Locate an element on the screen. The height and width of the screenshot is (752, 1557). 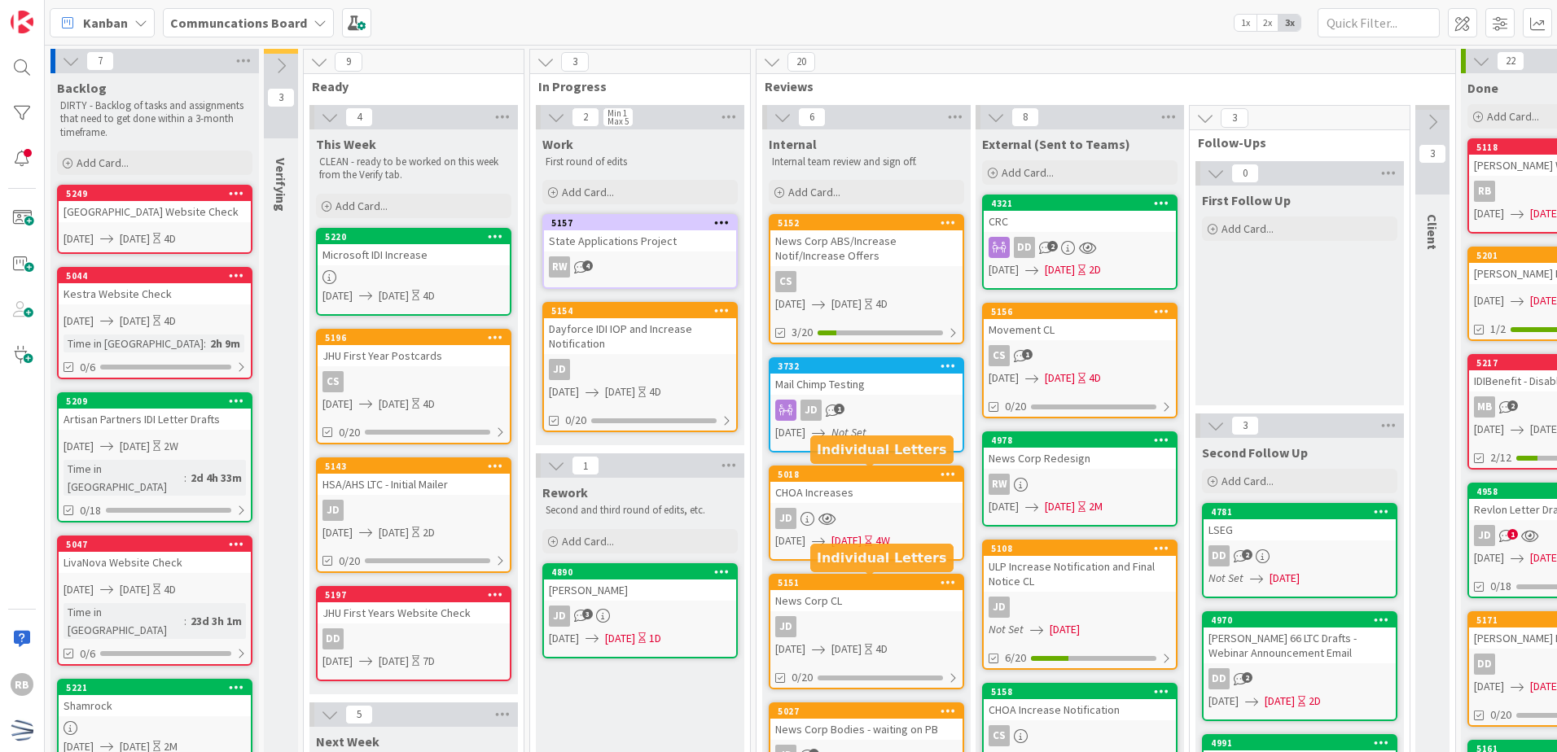
div: 5197JHU First Years Website Check is located at coordinates (414, 606).